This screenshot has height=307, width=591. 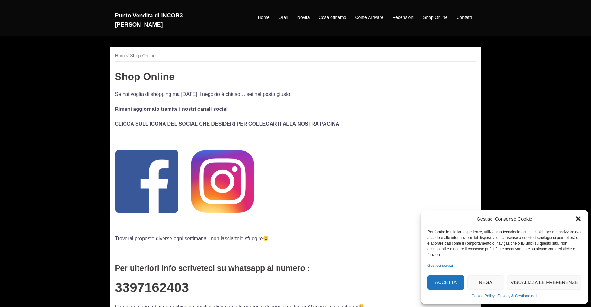 I want to click on div: Chiudi la finestra di dialogo, so click(x=579, y=219).